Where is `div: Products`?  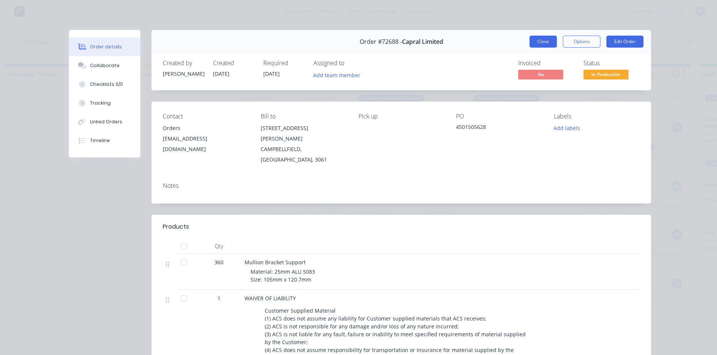 div: Products is located at coordinates (176, 227).